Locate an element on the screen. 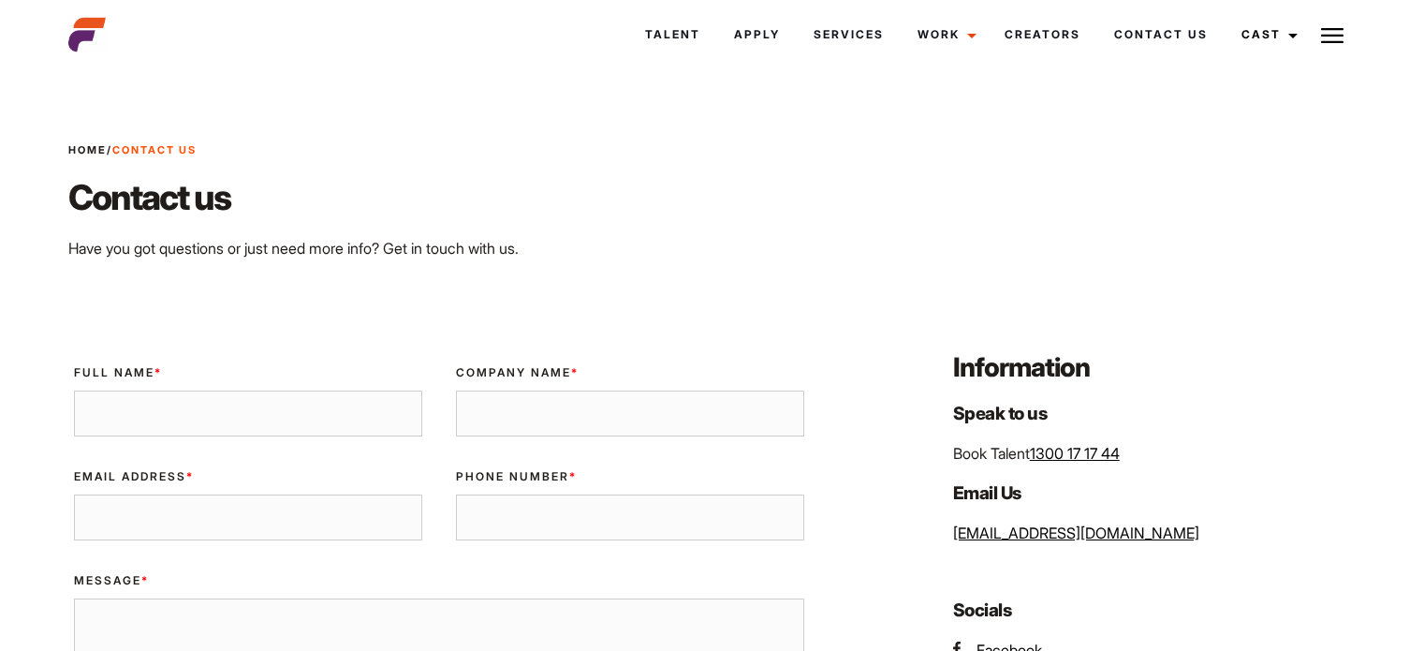  label: Email Address is located at coordinates (248, 477).